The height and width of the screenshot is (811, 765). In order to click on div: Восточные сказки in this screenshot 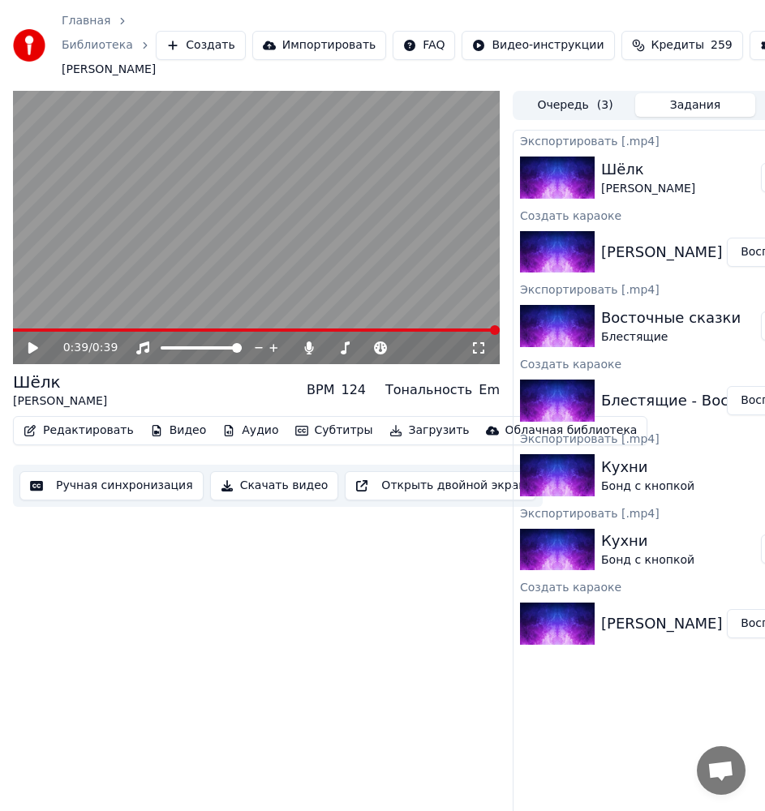, I will do `click(671, 318)`.